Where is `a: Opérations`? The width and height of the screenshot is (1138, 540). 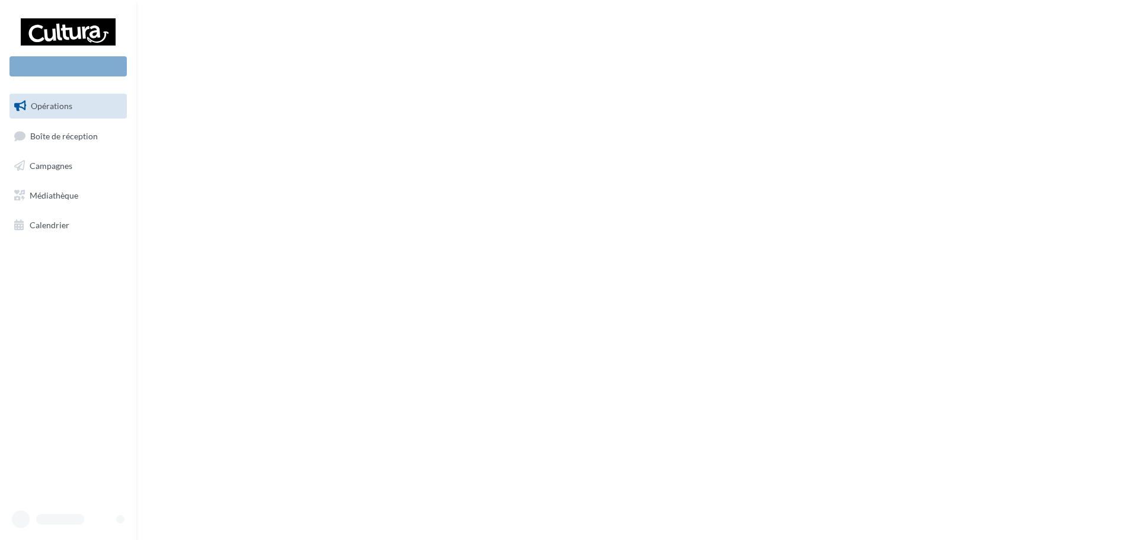
a: Opérations is located at coordinates (68, 106).